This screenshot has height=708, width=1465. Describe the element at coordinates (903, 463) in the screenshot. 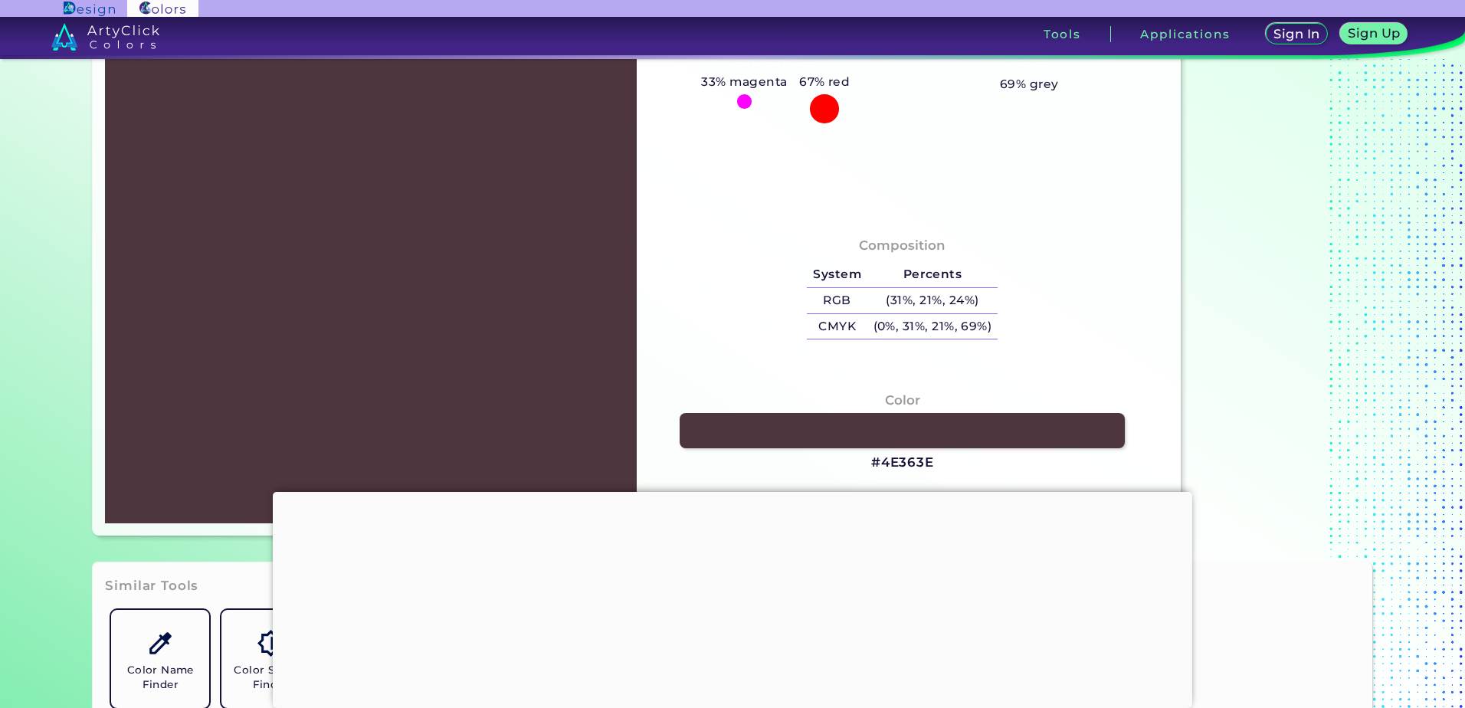

I see `h3: #4E363E` at that location.